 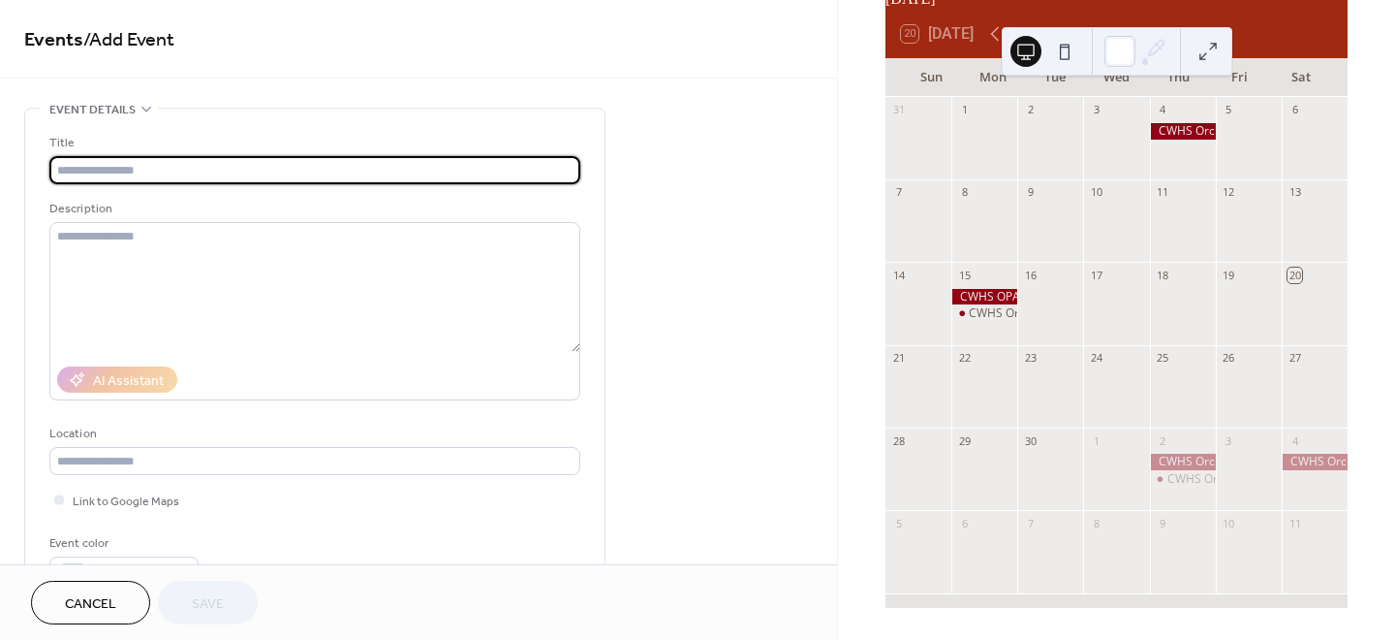 I want to click on div: 23, so click(x=1030, y=358).